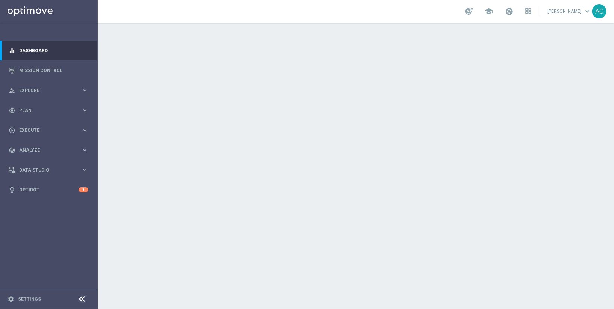  I want to click on button: lightbulb Optibot 8, so click(48, 190).